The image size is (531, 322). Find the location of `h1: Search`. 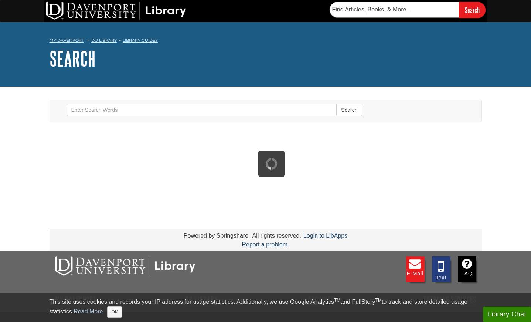

h1: Search is located at coordinates (266, 58).